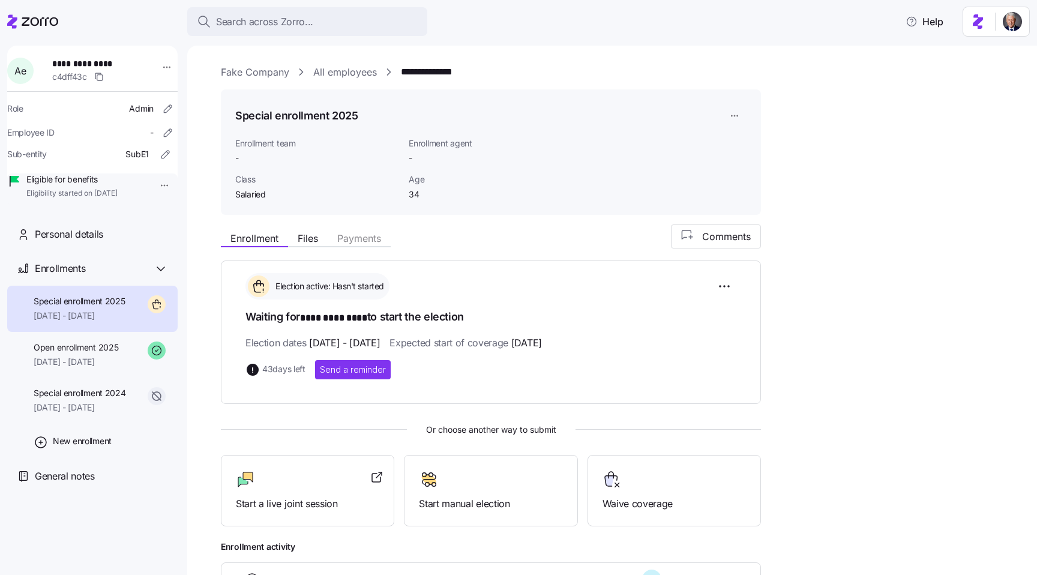 The width and height of the screenshot is (1037, 575). Describe the element at coordinates (65, 476) in the screenshot. I see `span: General notes` at that location.